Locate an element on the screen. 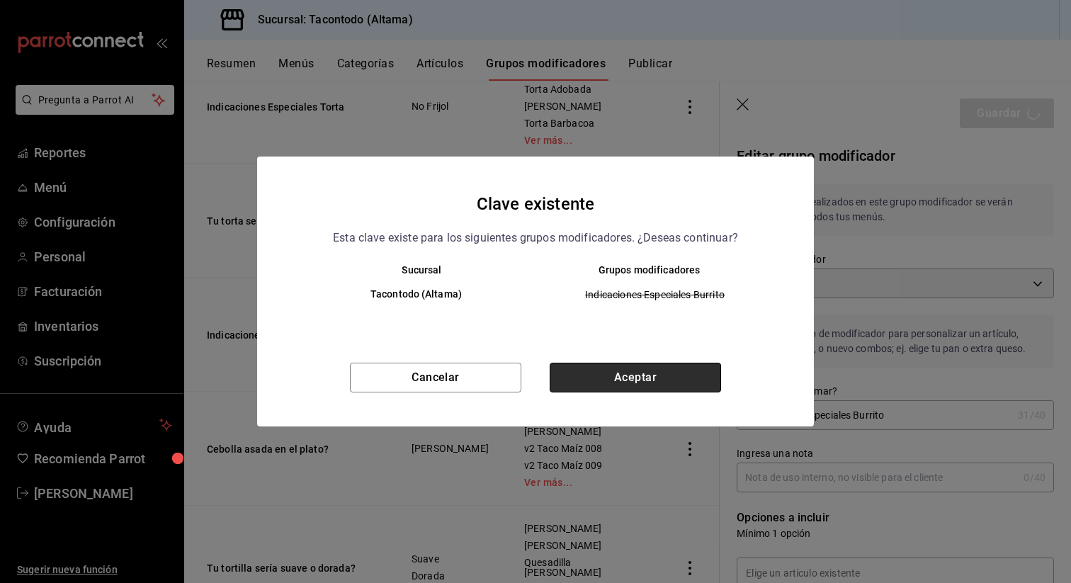 Image resolution: width=1071 pixels, height=583 pixels. p: Esta clave existe para los siguientes grupos modificadores. ¿Deseas continuar? is located at coordinates (535, 238).